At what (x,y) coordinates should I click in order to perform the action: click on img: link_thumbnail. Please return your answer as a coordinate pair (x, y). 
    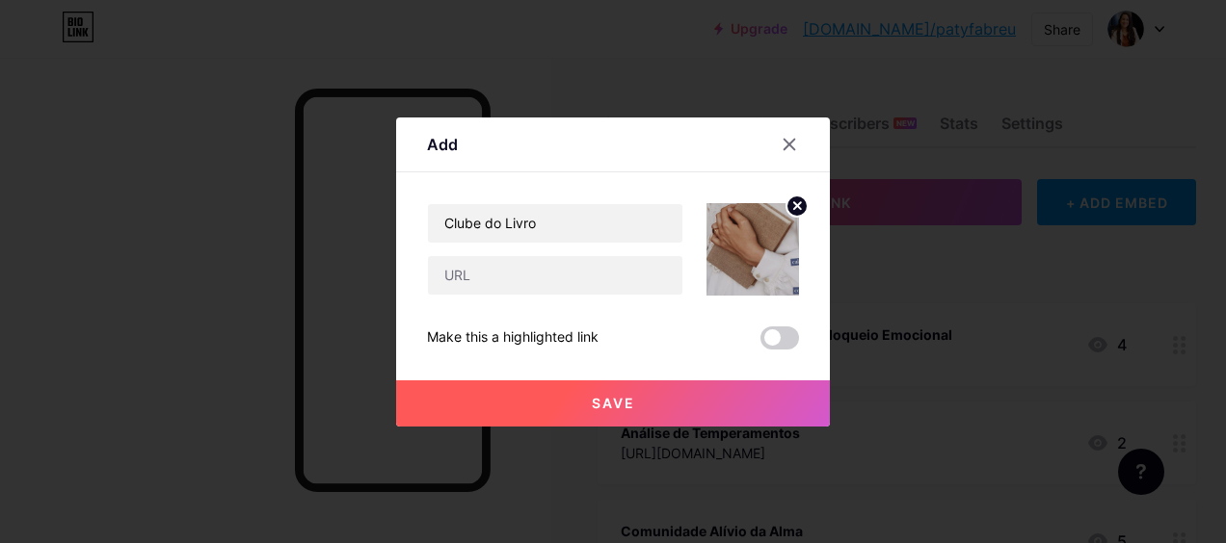
    Looking at the image, I should click on (753, 250).